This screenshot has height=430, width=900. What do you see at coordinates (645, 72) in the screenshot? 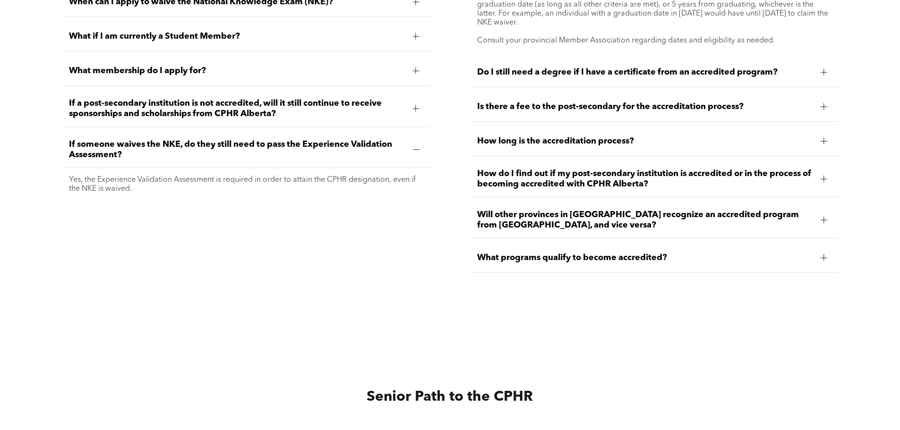
I see `span: Do I still need a degree if I have a certificate from an accredited program?` at bounding box center [645, 72].